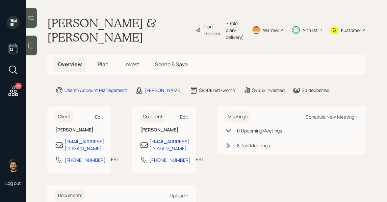  What do you see at coordinates (235, 30) in the screenshot?
I see `div: • (old plan-delivery)` at bounding box center [235, 30].